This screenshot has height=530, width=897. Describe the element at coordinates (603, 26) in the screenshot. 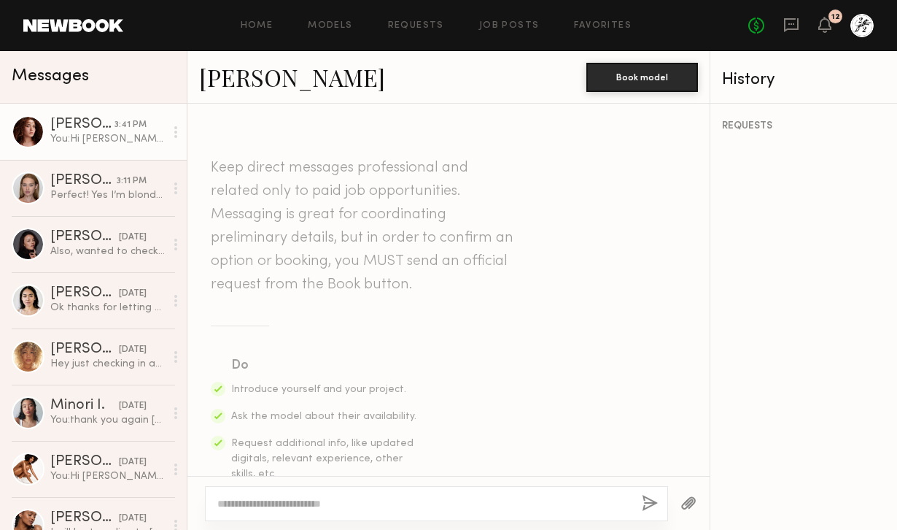

I see `a: Favorites` at that location.